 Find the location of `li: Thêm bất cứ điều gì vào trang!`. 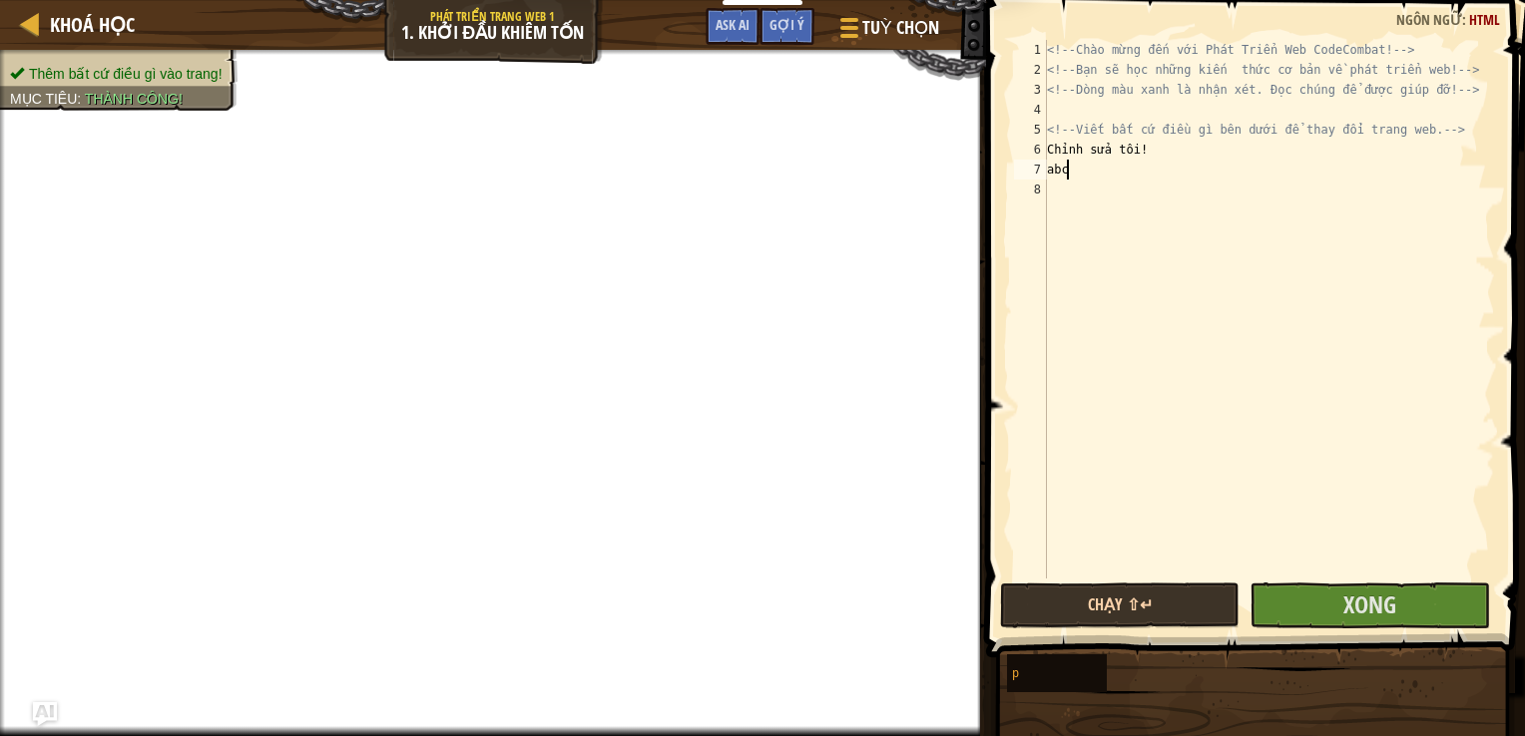

li: Thêm bất cứ điều gì vào trang! is located at coordinates (116, 74).